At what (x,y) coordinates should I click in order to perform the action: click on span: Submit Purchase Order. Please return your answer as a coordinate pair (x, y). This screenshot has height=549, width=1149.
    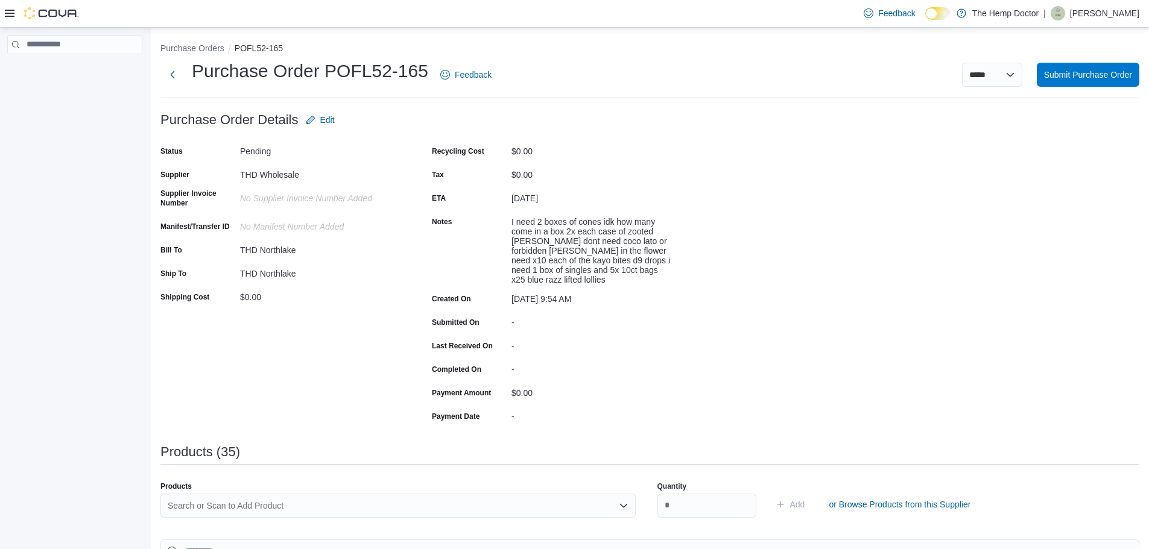
    Looking at the image, I should click on (1088, 75).